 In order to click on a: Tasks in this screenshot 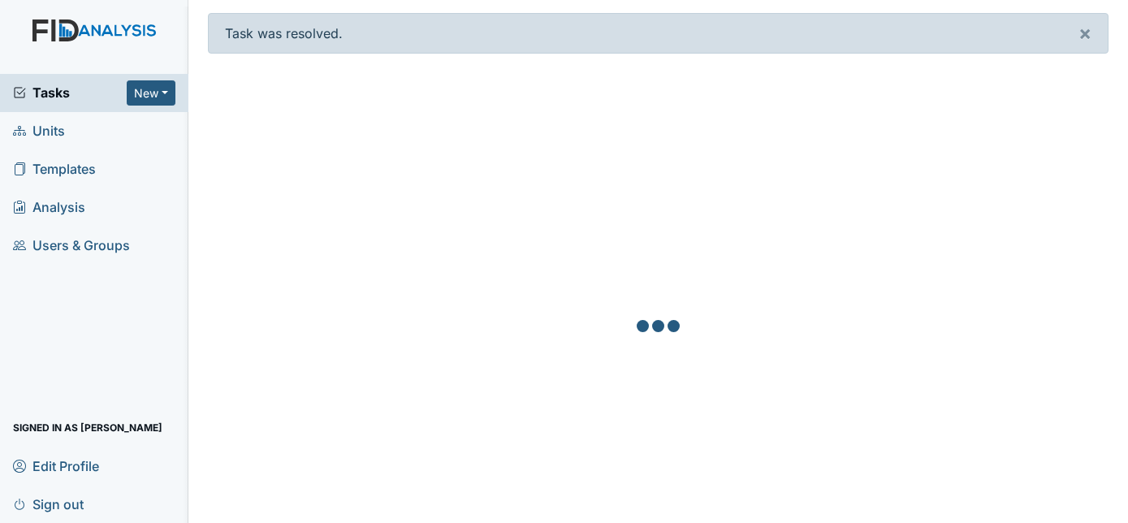, I will do `click(70, 93)`.